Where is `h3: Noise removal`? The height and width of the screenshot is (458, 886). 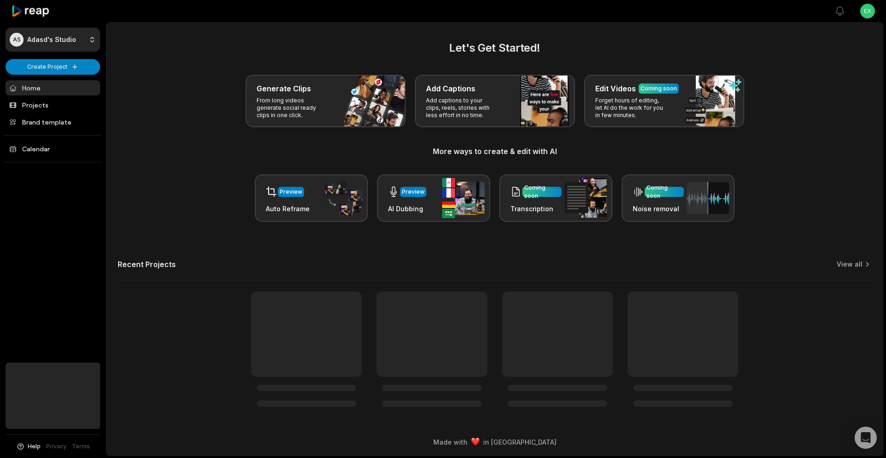 h3: Noise removal is located at coordinates (658, 209).